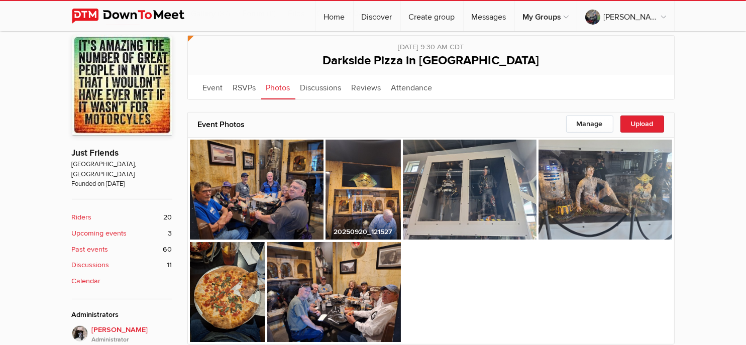 The image size is (746, 345). What do you see at coordinates (489, 16) in the screenshot?
I see `a: Messages` at bounding box center [489, 16].